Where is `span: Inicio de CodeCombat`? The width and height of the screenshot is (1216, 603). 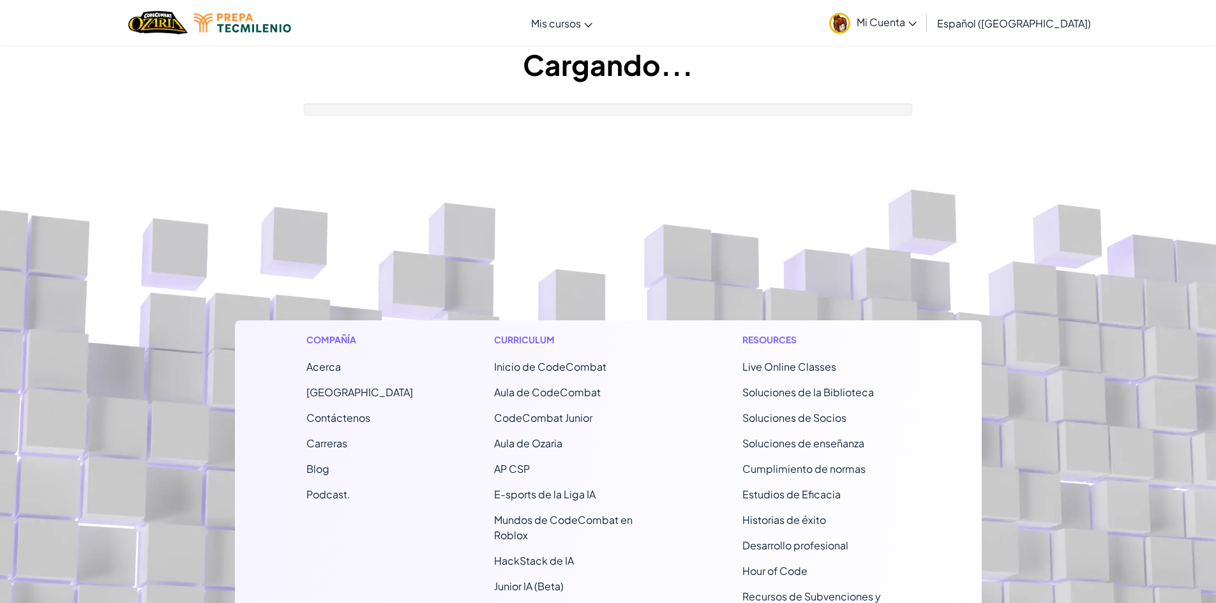 span: Inicio de CodeCombat is located at coordinates (550, 366).